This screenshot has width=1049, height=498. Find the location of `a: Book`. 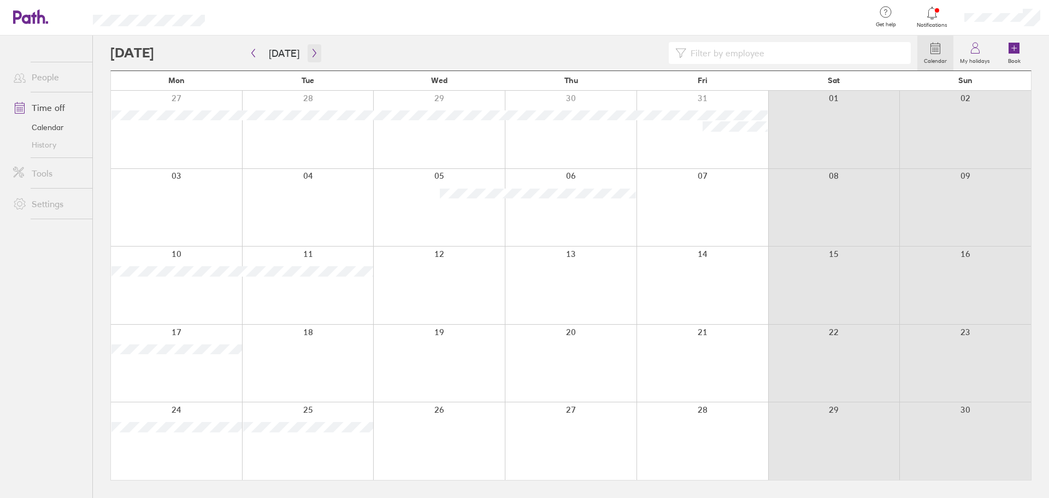

a: Book is located at coordinates (1014, 53).